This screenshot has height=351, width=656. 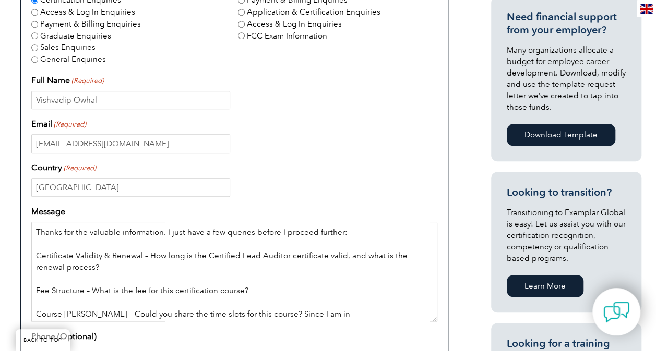 I want to click on label: FCC Exam Information, so click(x=287, y=36).